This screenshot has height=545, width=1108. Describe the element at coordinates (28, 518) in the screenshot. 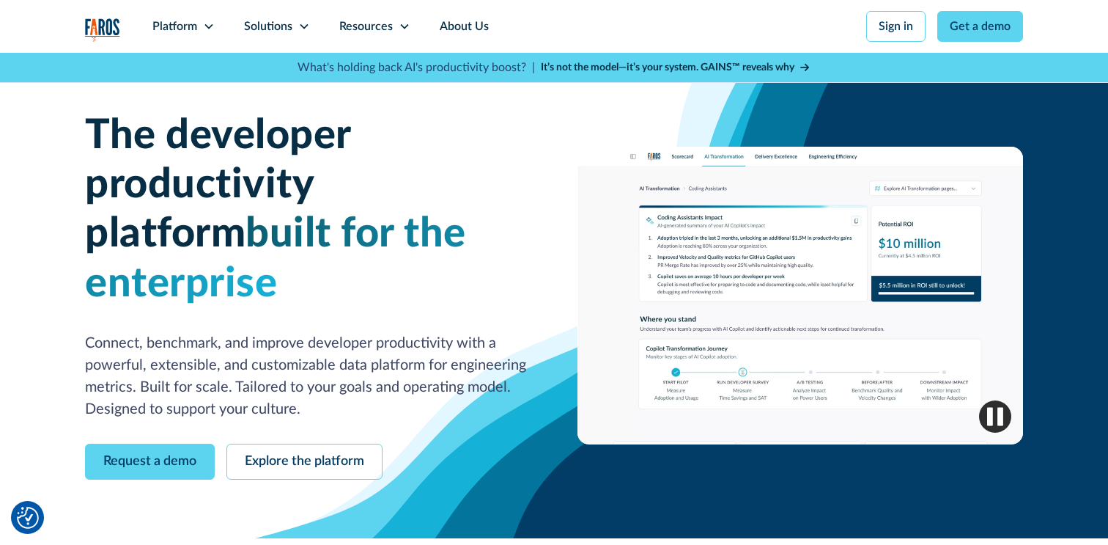

I see `button: Cookie Settings` at that location.